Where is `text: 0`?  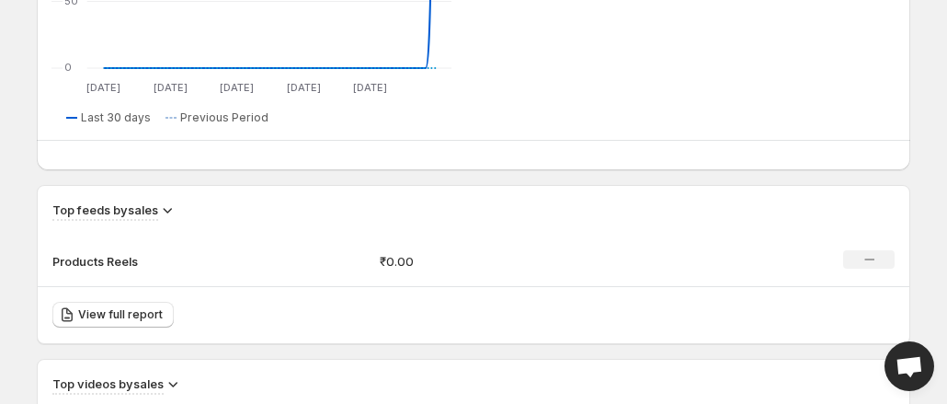 text: 0 is located at coordinates (68, 67).